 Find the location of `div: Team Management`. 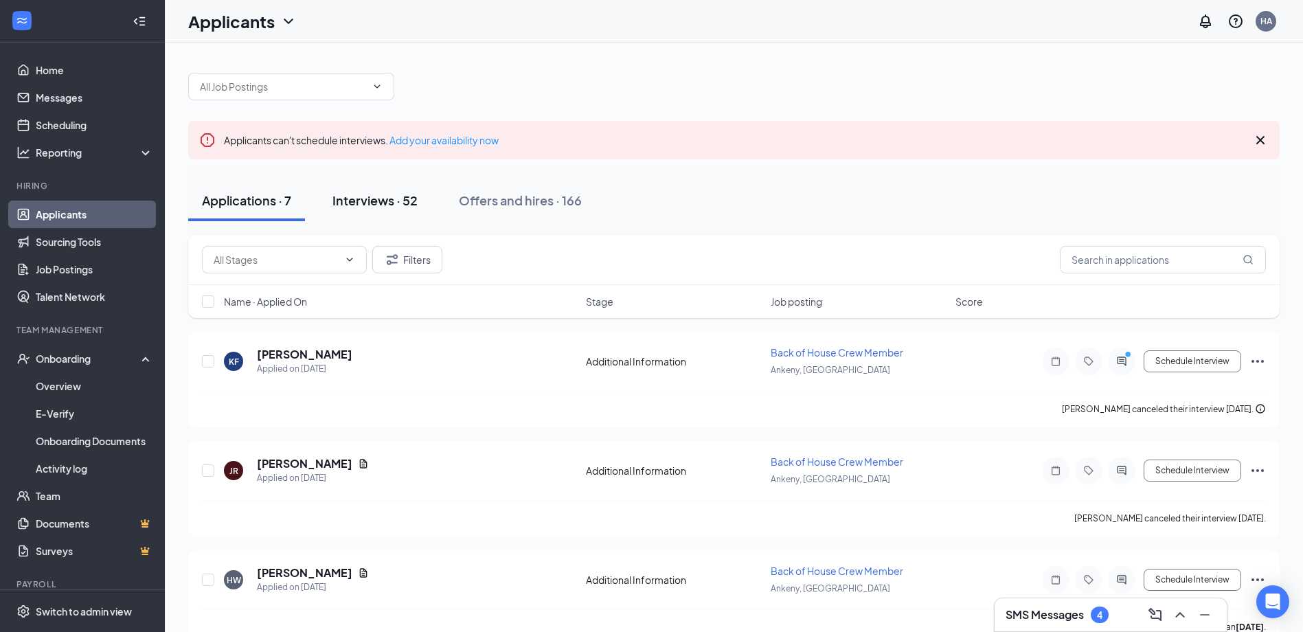

div: Team Management is located at coordinates (83, 330).